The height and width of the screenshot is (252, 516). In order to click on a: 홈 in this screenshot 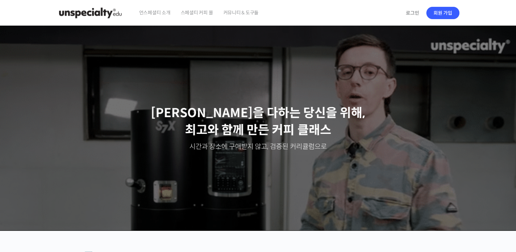, I will do `click(24, 204)`.